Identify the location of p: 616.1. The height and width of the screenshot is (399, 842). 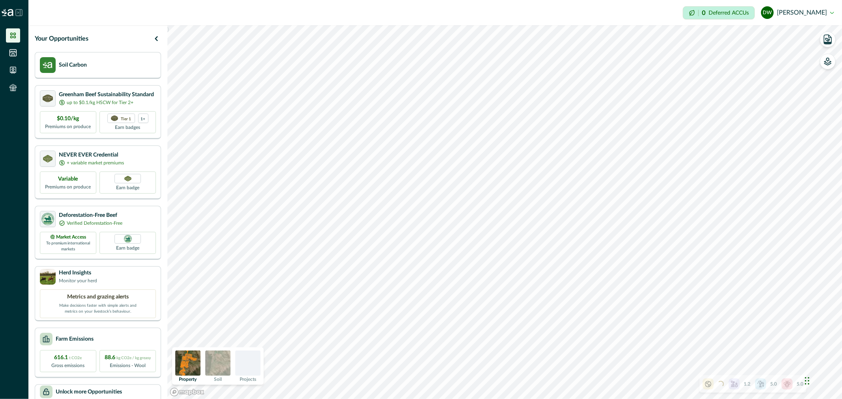
(68, 358).